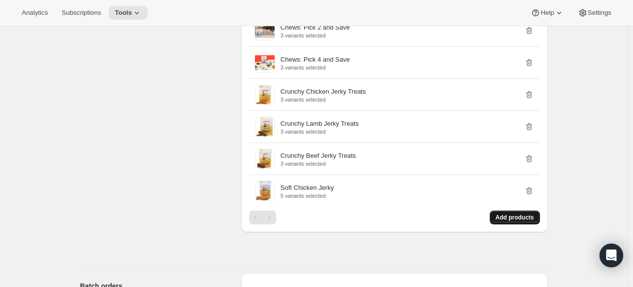 Image resolution: width=633 pixels, height=287 pixels. Describe the element at coordinates (323, 92) in the screenshot. I see `p: Crunchy Chicken Jerky Treats` at that location.